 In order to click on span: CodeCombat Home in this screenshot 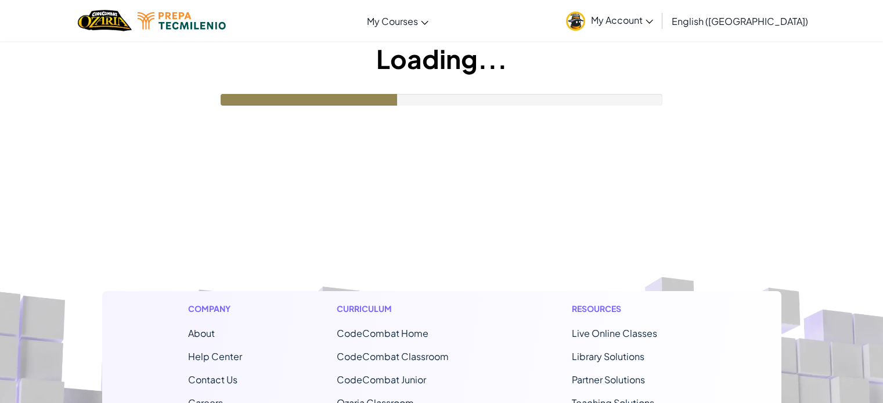, I will do `click(382, 333)`.